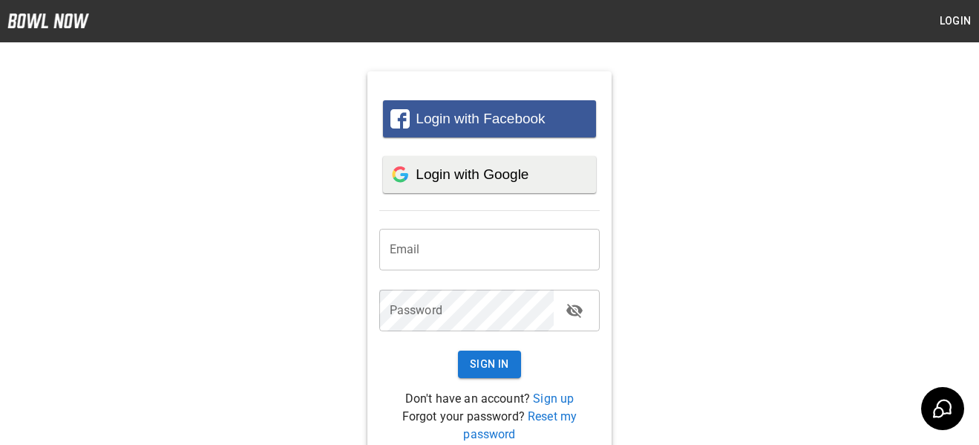 This screenshot has width=979, height=445. Describe the element at coordinates (490, 425) in the screenshot. I see `p: Forgot your password?` at that location.